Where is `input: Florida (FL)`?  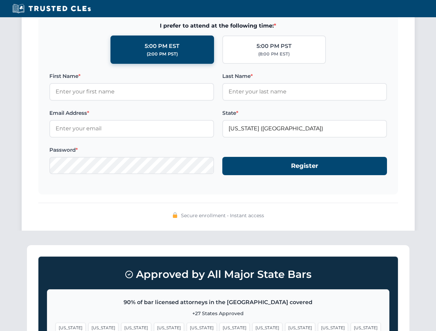
input: Florida (FL) is located at coordinates (304, 129).